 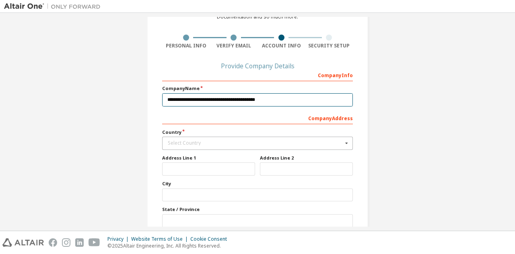 What do you see at coordinates (257, 66) in the screenshot?
I see `div: Provide Company Details` at bounding box center [257, 66].